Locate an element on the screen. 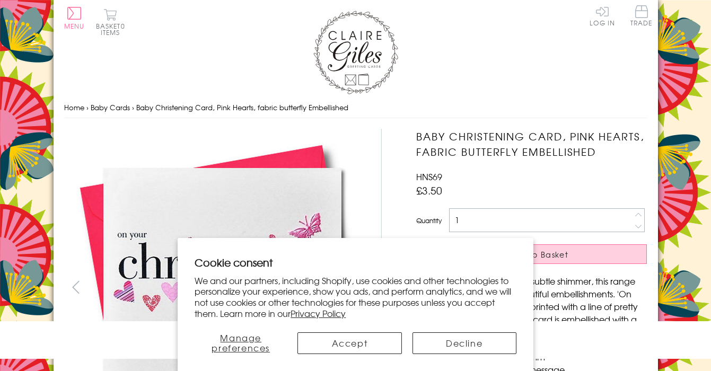  span: Add to Basket is located at coordinates (538, 255).